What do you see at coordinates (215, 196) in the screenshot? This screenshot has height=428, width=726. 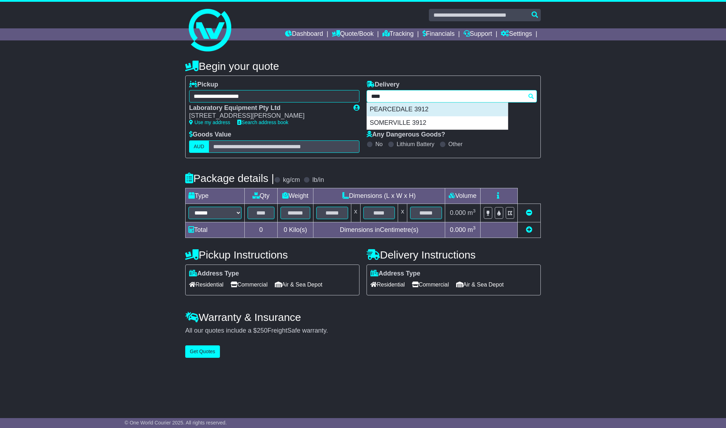 I see `td: Type` at bounding box center [215, 196].